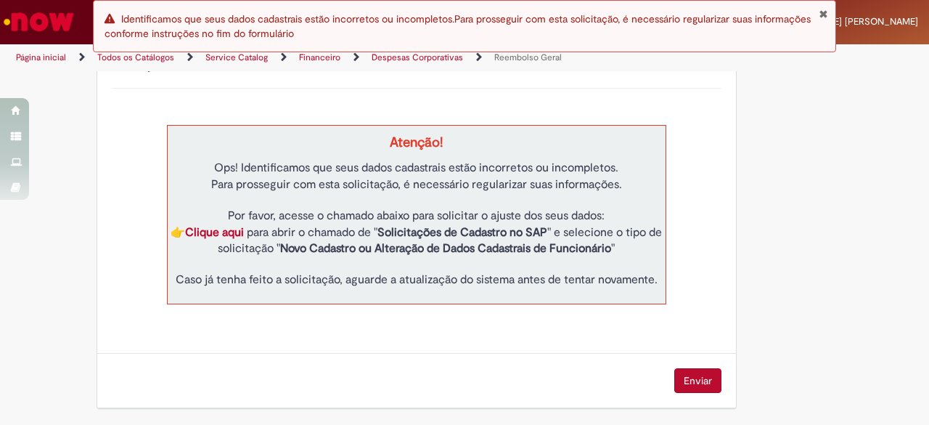 The height and width of the screenshot is (425, 929). I want to click on label: Informações de Formulário, so click(172, 66).